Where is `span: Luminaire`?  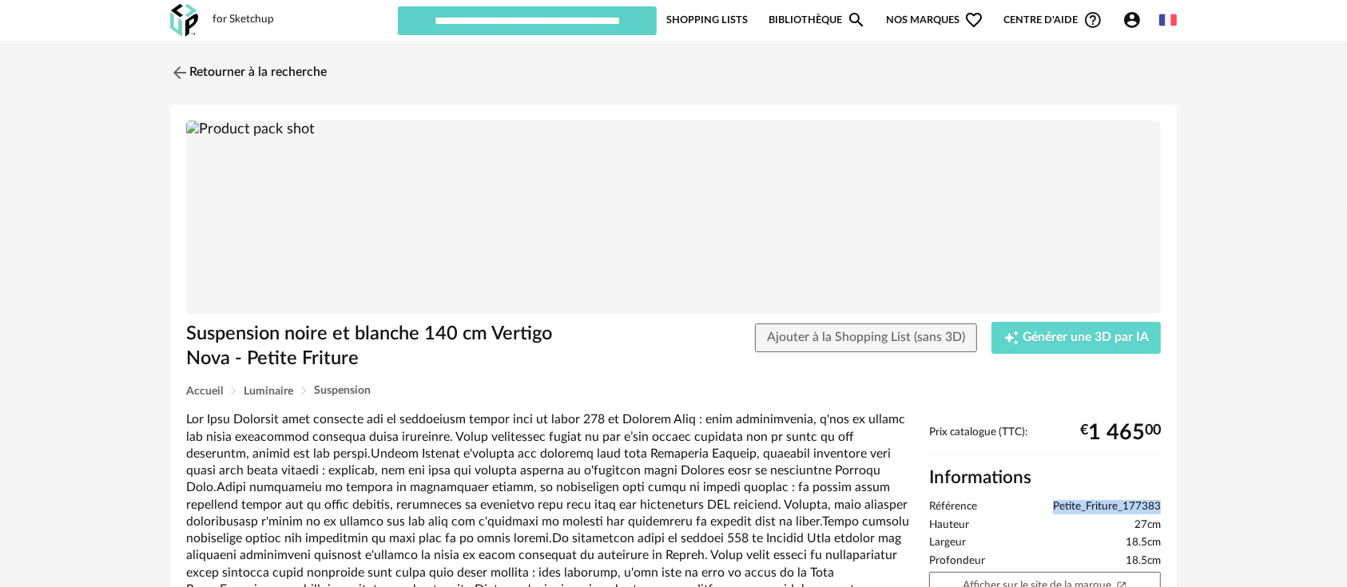
span: Luminaire is located at coordinates (268, 391).